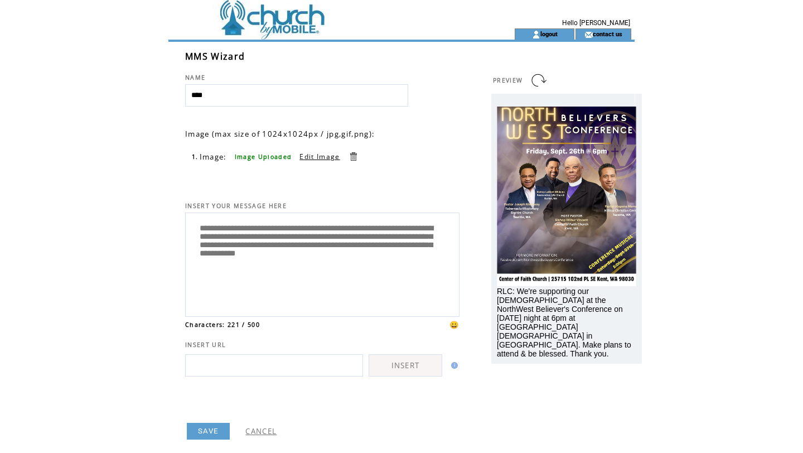 This screenshot has width=803, height=453. What do you see at coordinates (405, 365) in the screenshot?
I see `a: INSERT` at bounding box center [405, 365].